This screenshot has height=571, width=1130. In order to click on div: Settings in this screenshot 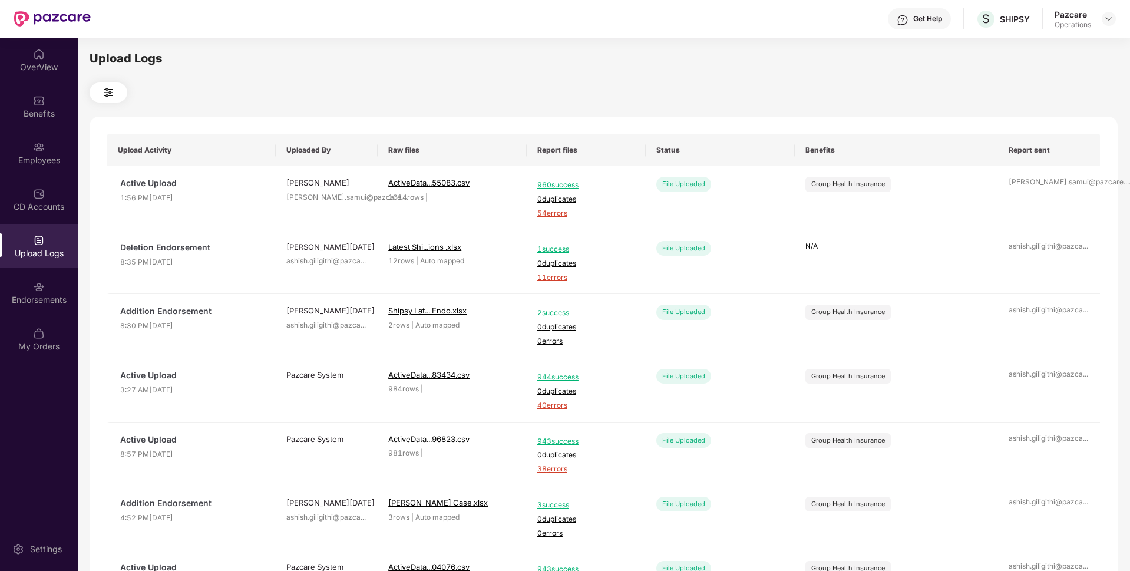, I will do `click(46, 549)`.